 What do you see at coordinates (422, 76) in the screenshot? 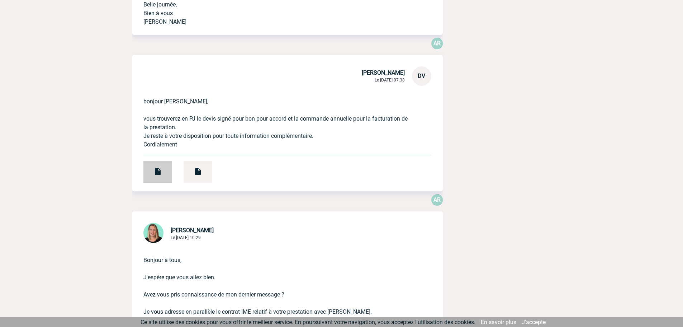
I see `span: DV` at bounding box center [422, 76].